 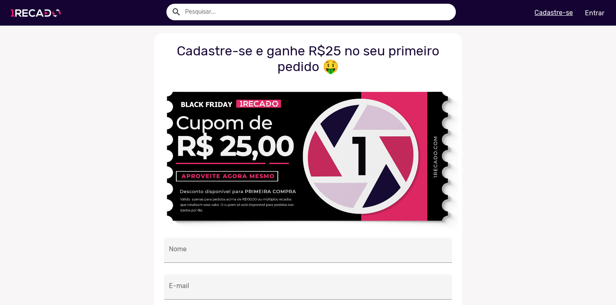 What do you see at coordinates (553, 12) in the screenshot?
I see `u: Cadastre-se` at bounding box center [553, 12].